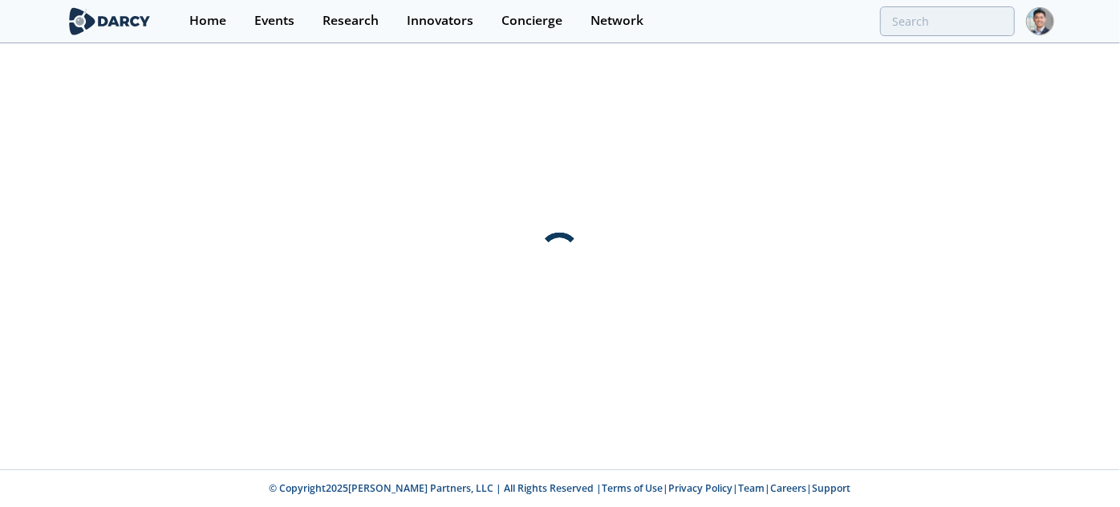  Describe the element at coordinates (751, 488) in the screenshot. I see `a: Team` at that location.